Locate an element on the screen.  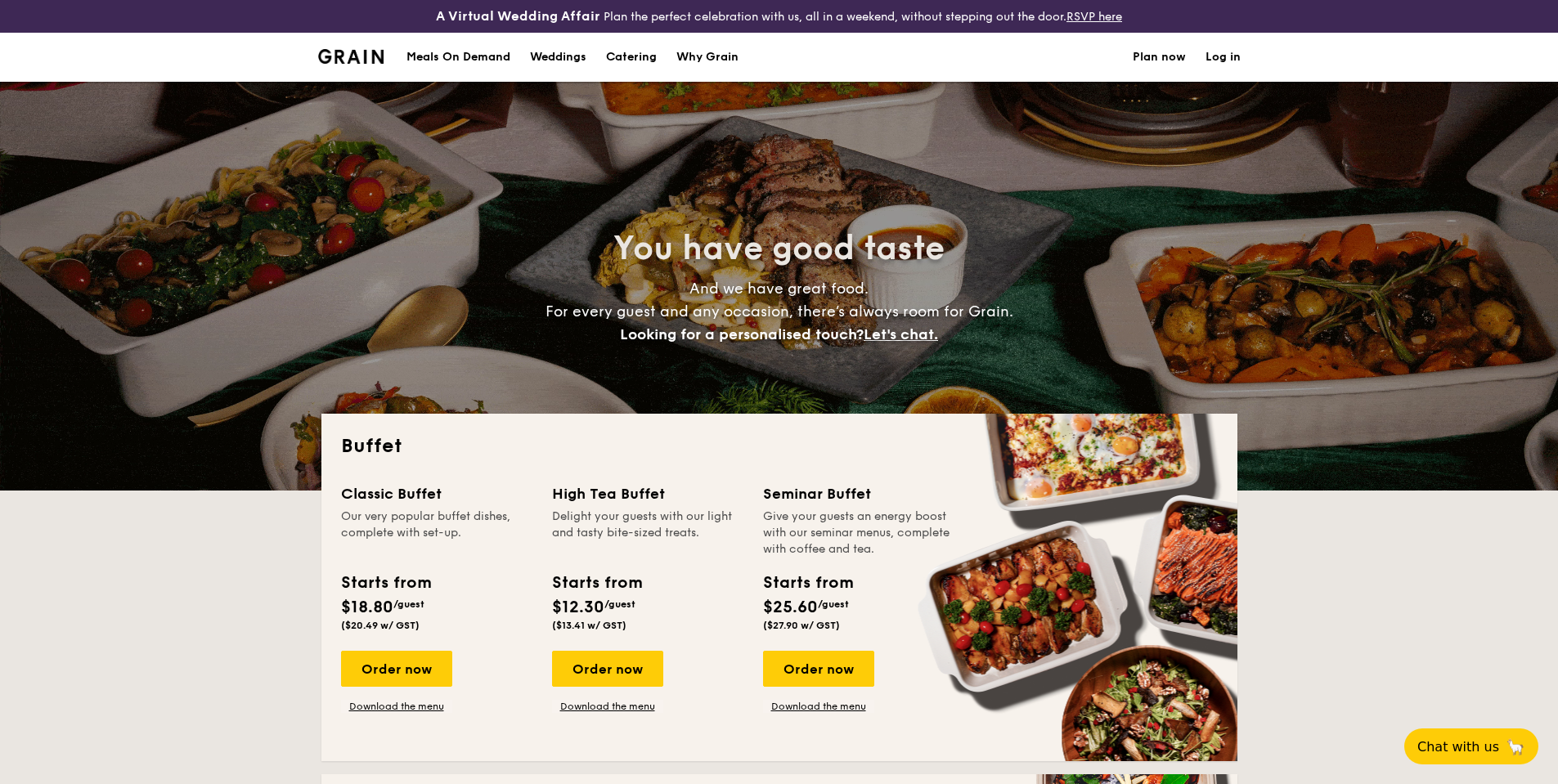
div: Delight your guests with our light and tasty bite-sized treats. is located at coordinates (648, 533).